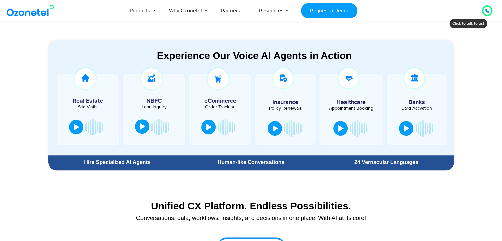  Describe the element at coordinates (154, 107) in the screenshot. I see `div: Loan Inquiry` at that location.